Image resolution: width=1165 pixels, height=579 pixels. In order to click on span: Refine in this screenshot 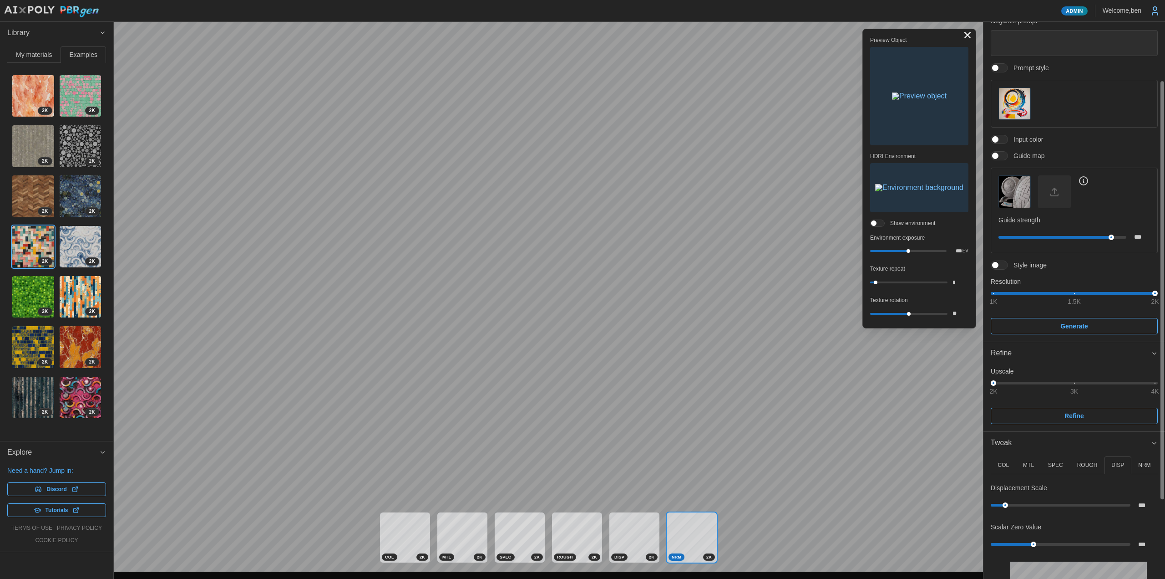, I will do `click(1074, 416)`.